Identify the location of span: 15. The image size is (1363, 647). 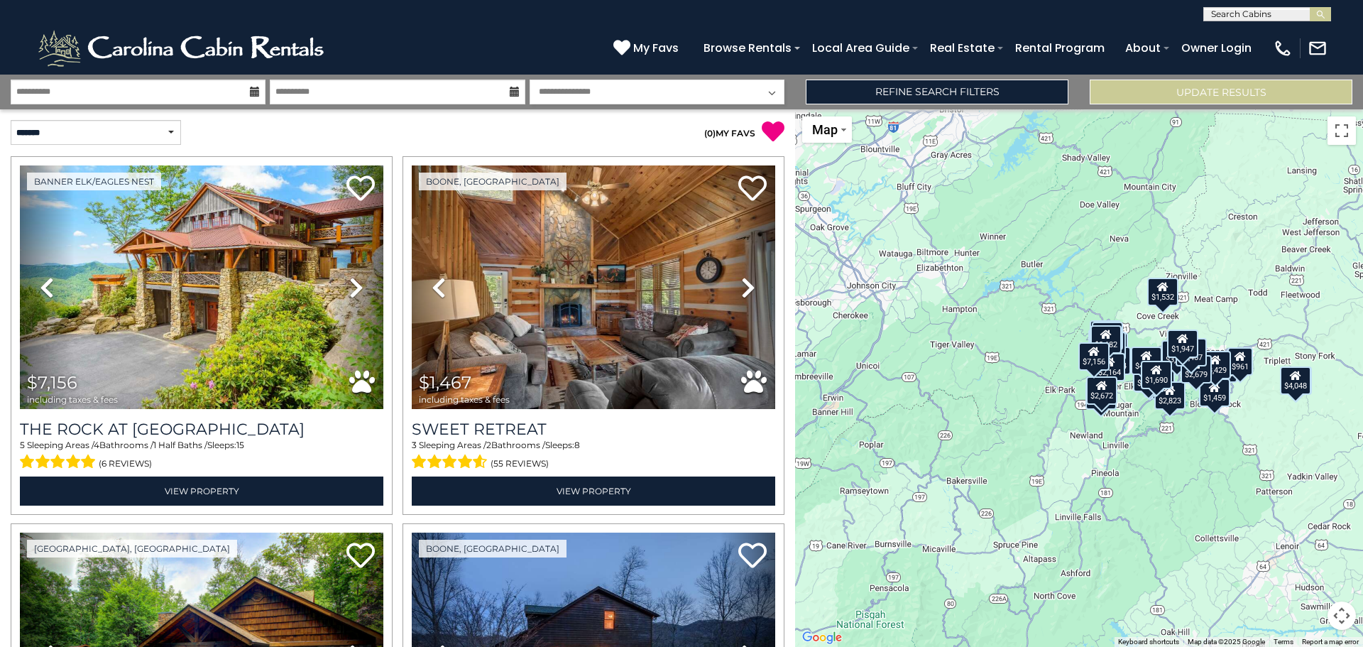
(240, 444).